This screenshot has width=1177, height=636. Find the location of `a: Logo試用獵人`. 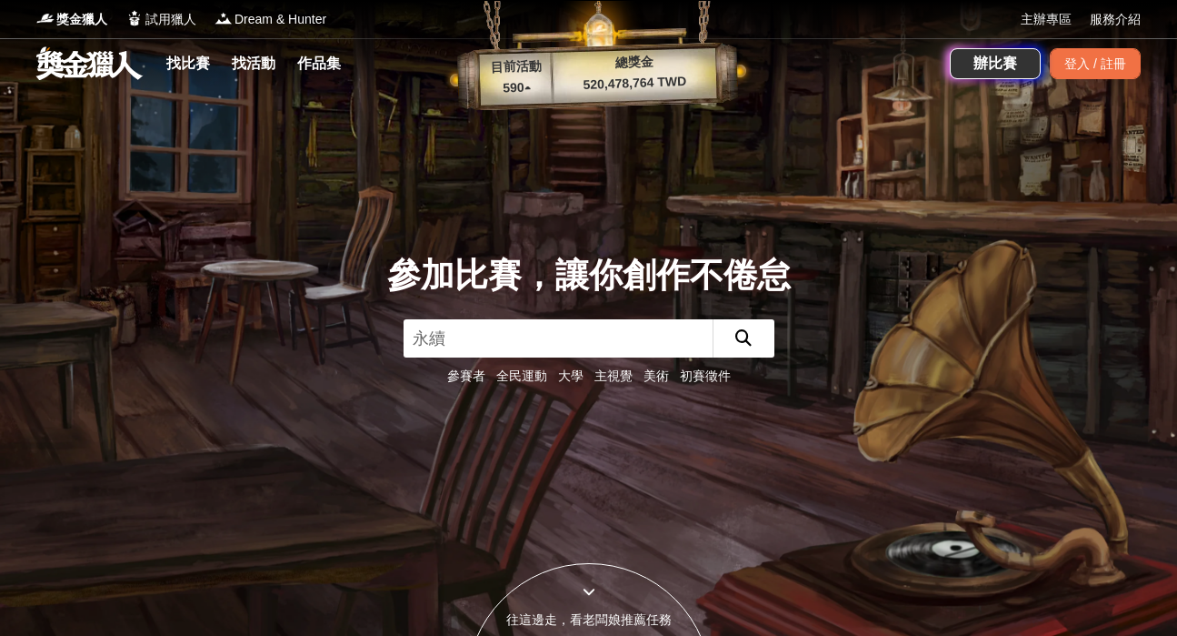

a: Logo試用獵人 is located at coordinates (161, 19).